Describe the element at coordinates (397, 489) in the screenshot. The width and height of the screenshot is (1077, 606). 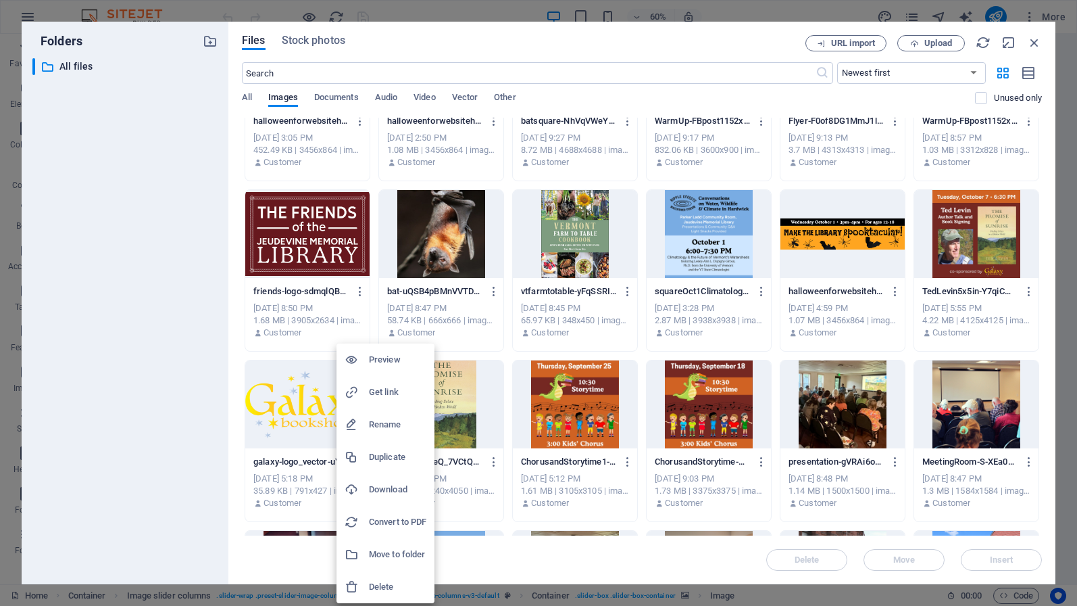
I see `h6: Download` at that location.